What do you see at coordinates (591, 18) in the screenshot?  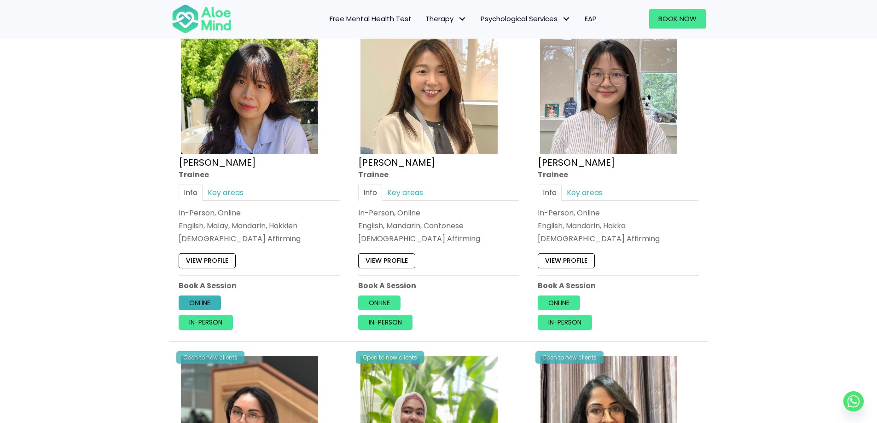 I see `span: EAP` at bounding box center [591, 18].